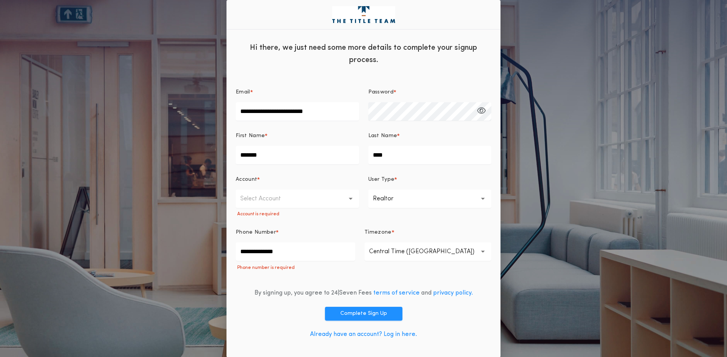 This screenshot has height=357, width=727. Describe the element at coordinates (430, 155) in the screenshot. I see `input: Last Name*` at that location.